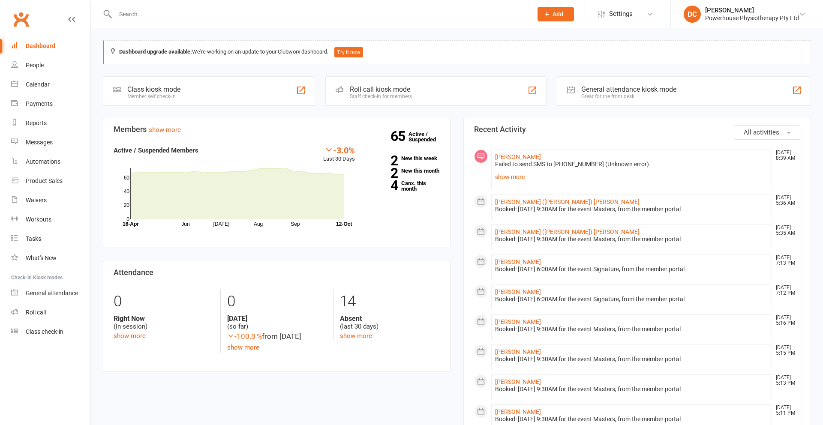 This screenshot has width=823, height=425. Describe the element at coordinates (39, 104) in the screenshot. I see `div: Payments` at that location.